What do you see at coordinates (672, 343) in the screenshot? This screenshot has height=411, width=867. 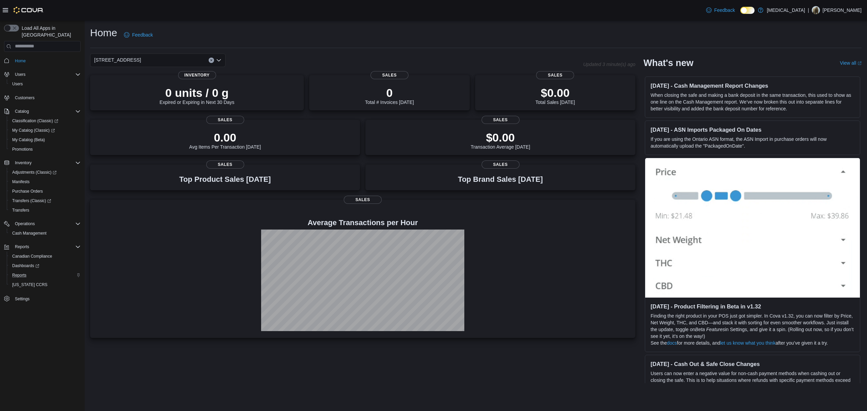 I see `a: docs` at bounding box center [672, 343].